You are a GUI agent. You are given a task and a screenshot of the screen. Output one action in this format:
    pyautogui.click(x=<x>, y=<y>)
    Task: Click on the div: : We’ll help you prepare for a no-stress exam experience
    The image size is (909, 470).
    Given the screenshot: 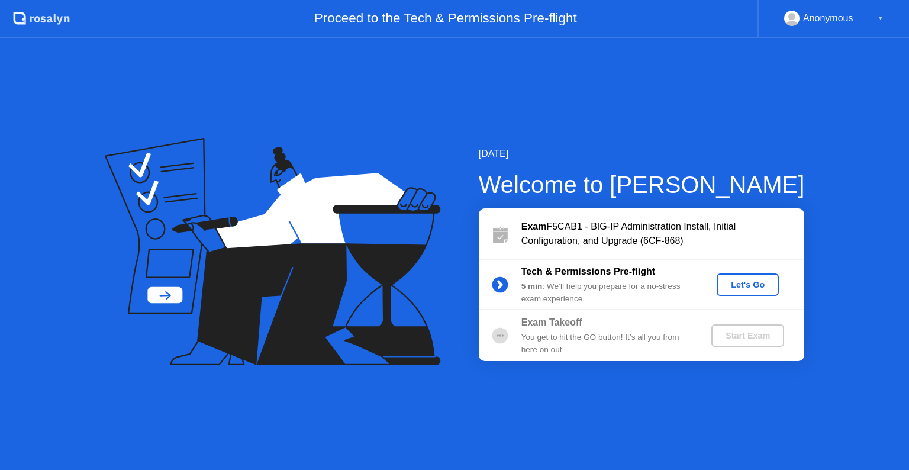 What is the action you would take?
    pyautogui.click(x=607, y=292)
    